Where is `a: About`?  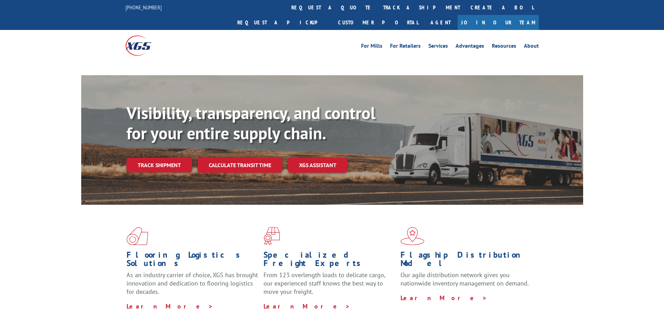 a: About is located at coordinates (531, 47).